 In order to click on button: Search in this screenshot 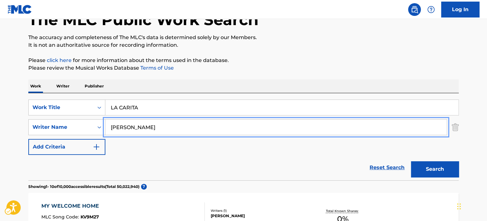, I will do `click(435, 169)`.